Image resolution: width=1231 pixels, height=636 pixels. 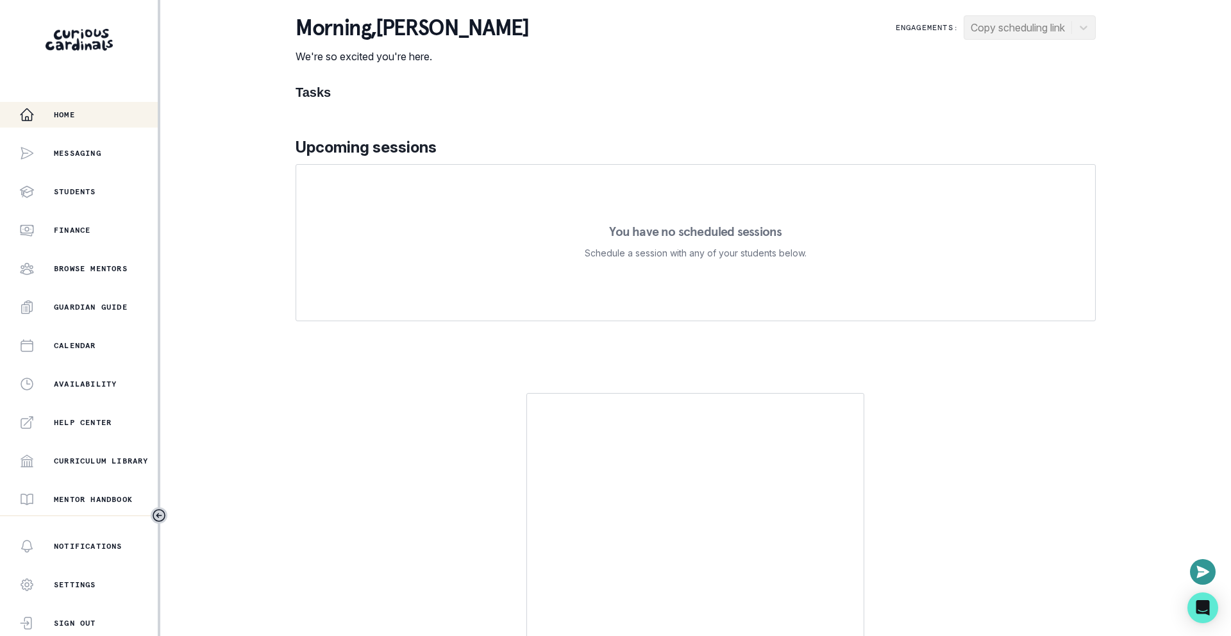 What do you see at coordinates (101, 461) in the screenshot?
I see `p: Curriculum Library` at bounding box center [101, 461].